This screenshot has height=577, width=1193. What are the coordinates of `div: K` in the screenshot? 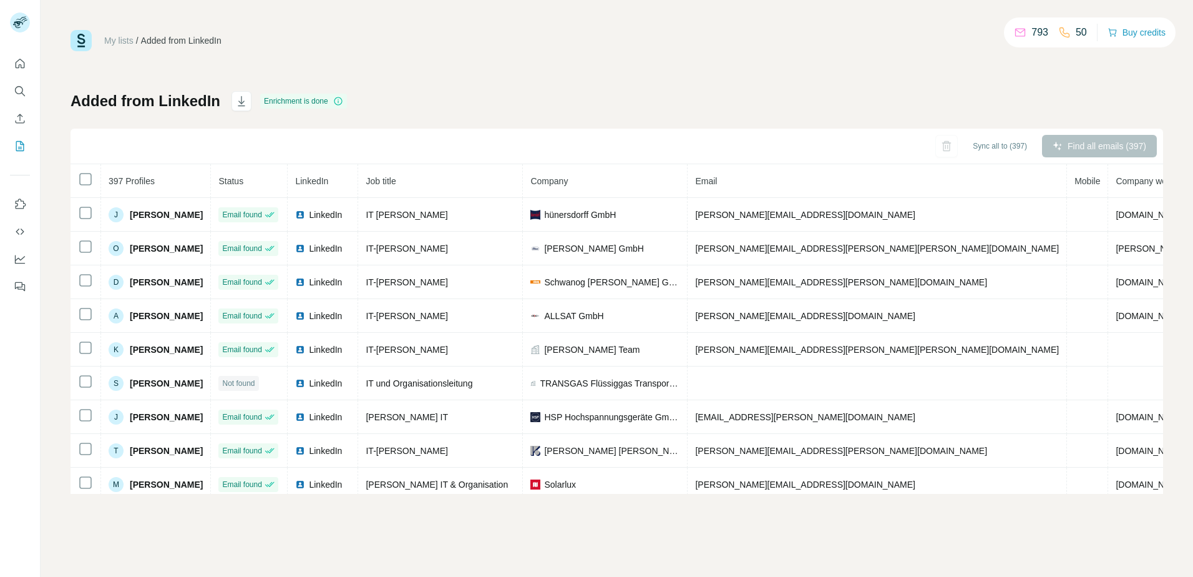 It's located at (116, 350).